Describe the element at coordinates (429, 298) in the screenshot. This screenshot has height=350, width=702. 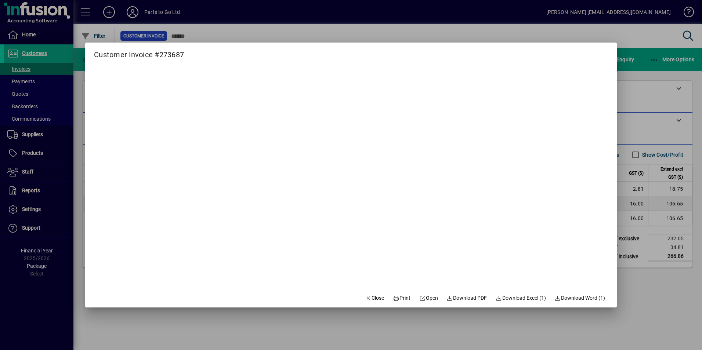
I see `span: Open` at that location.